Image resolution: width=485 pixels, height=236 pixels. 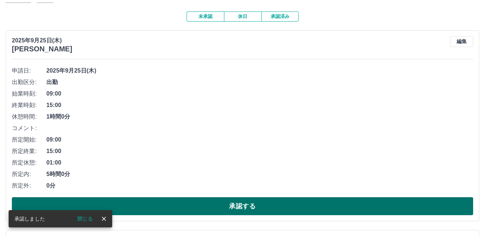 What do you see at coordinates (85, 219) in the screenshot?
I see `button: 閉じる` at bounding box center [85, 219].